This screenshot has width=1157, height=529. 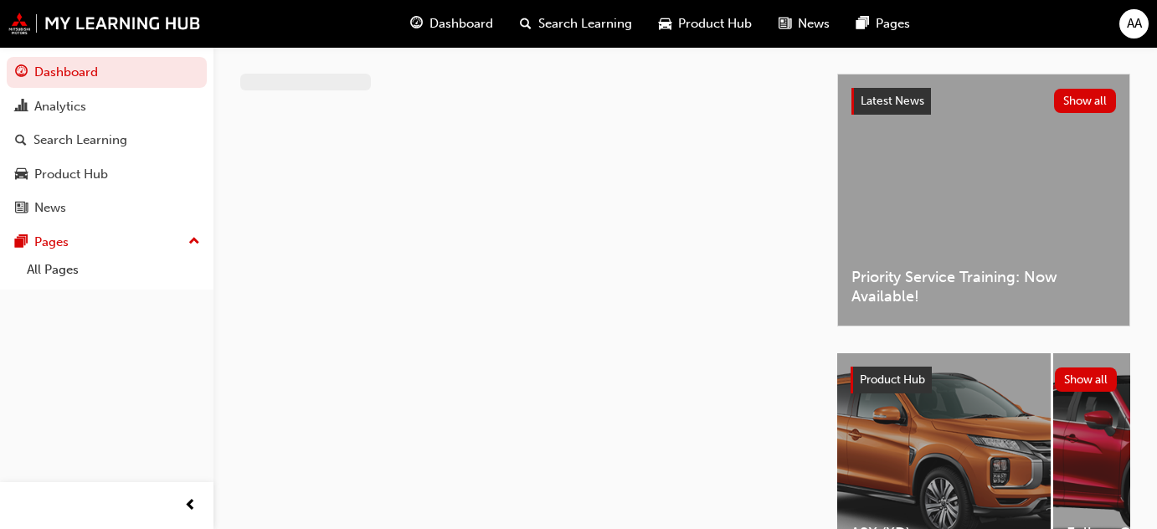 What do you see at coordinates (71, 174) in the screenshot?
I see `div: Product Hub` at bounding box center [71, 174].